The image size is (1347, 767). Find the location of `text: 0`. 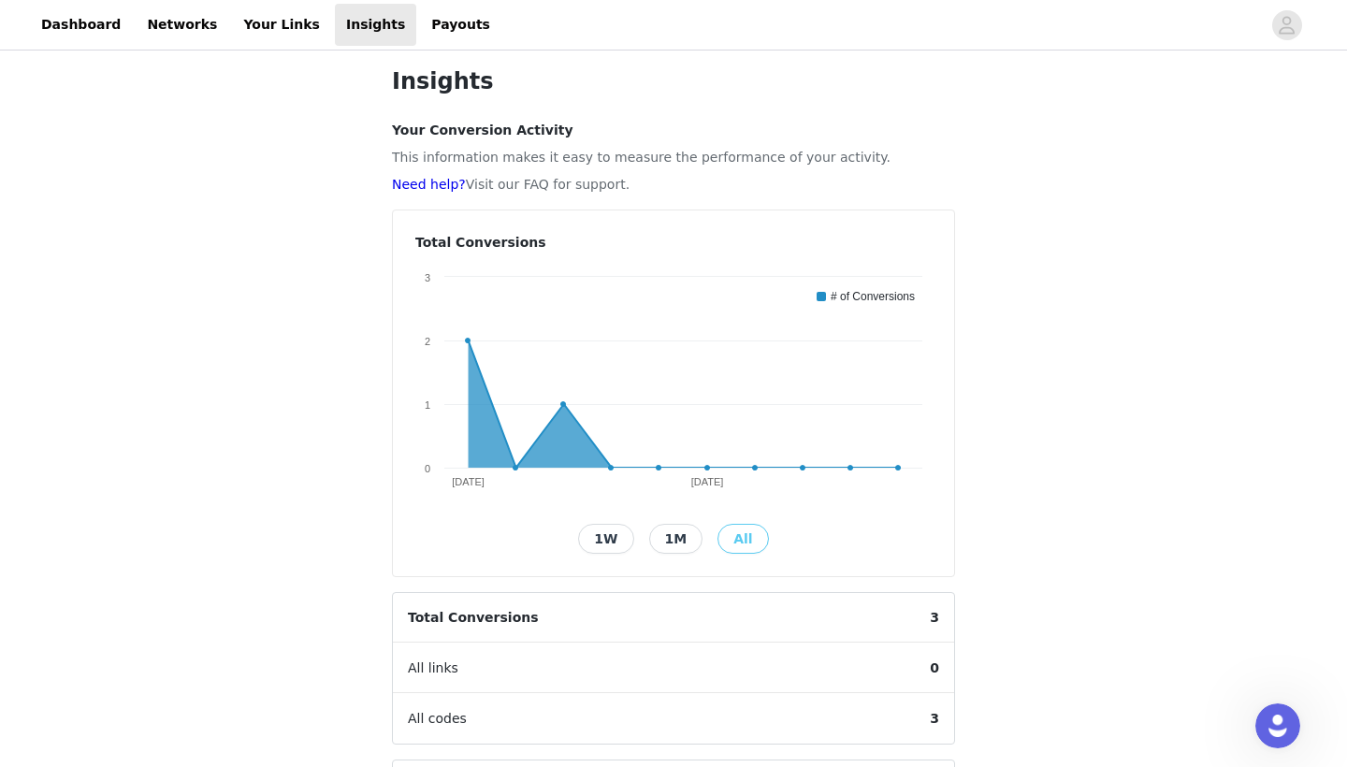

text: 0 is located at coordinates (427, 469).